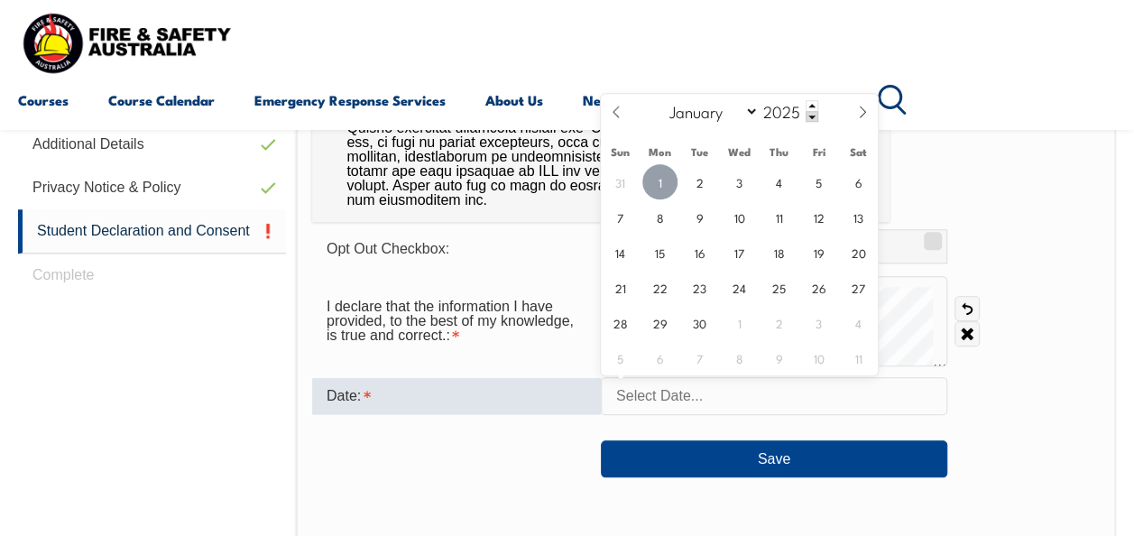 This screenshot has height=536, width=1134. Describe the element at coordinates (740, 152) in the screenshot. I see `span: Wed` at that location.